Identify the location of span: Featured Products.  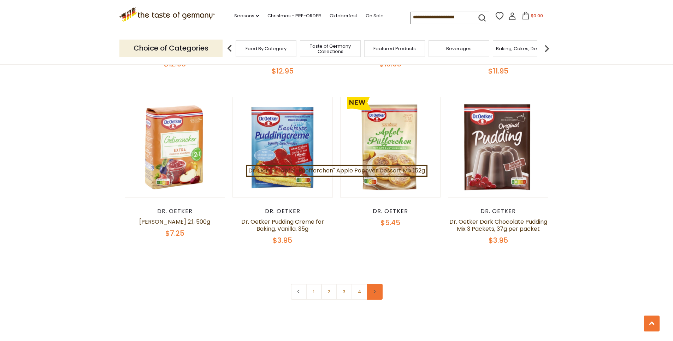
(394, 48).